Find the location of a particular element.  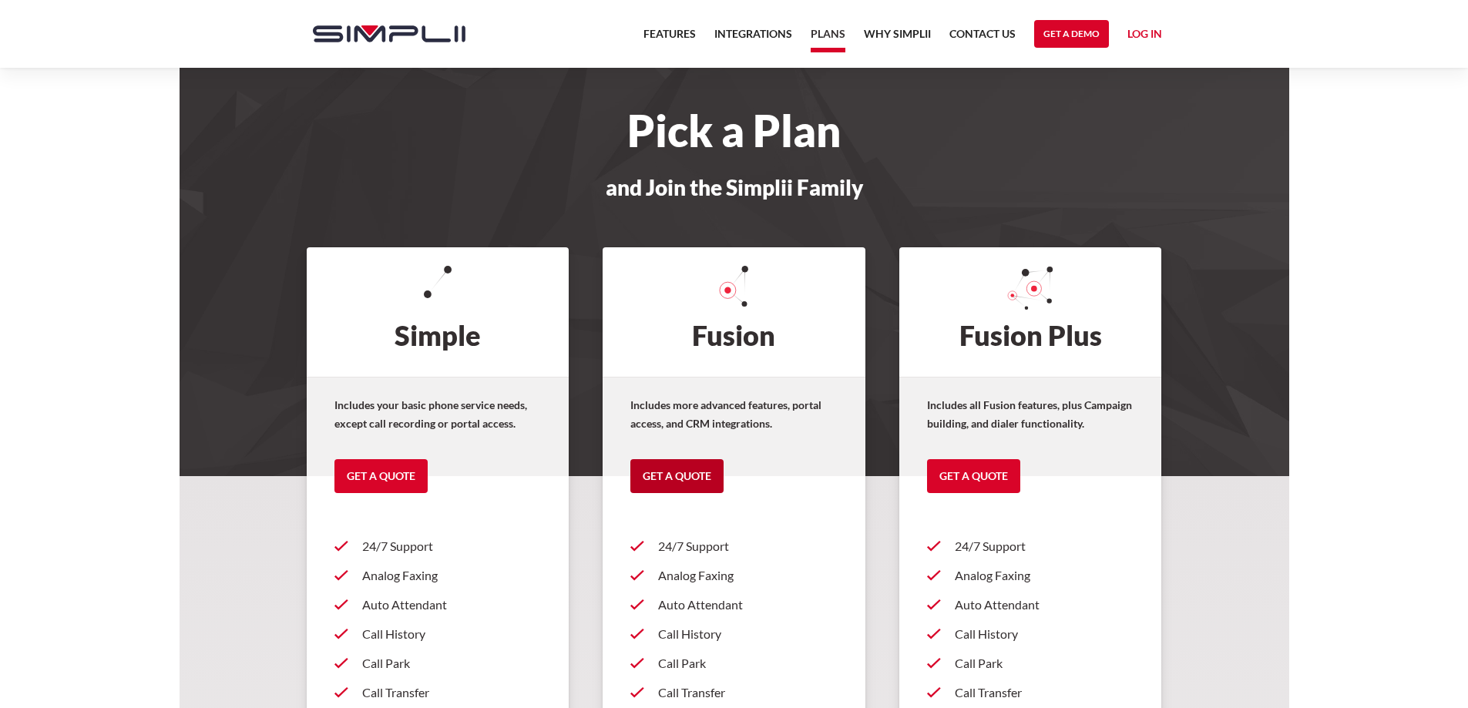

a: Integrations is located at coordinates (753, 39).